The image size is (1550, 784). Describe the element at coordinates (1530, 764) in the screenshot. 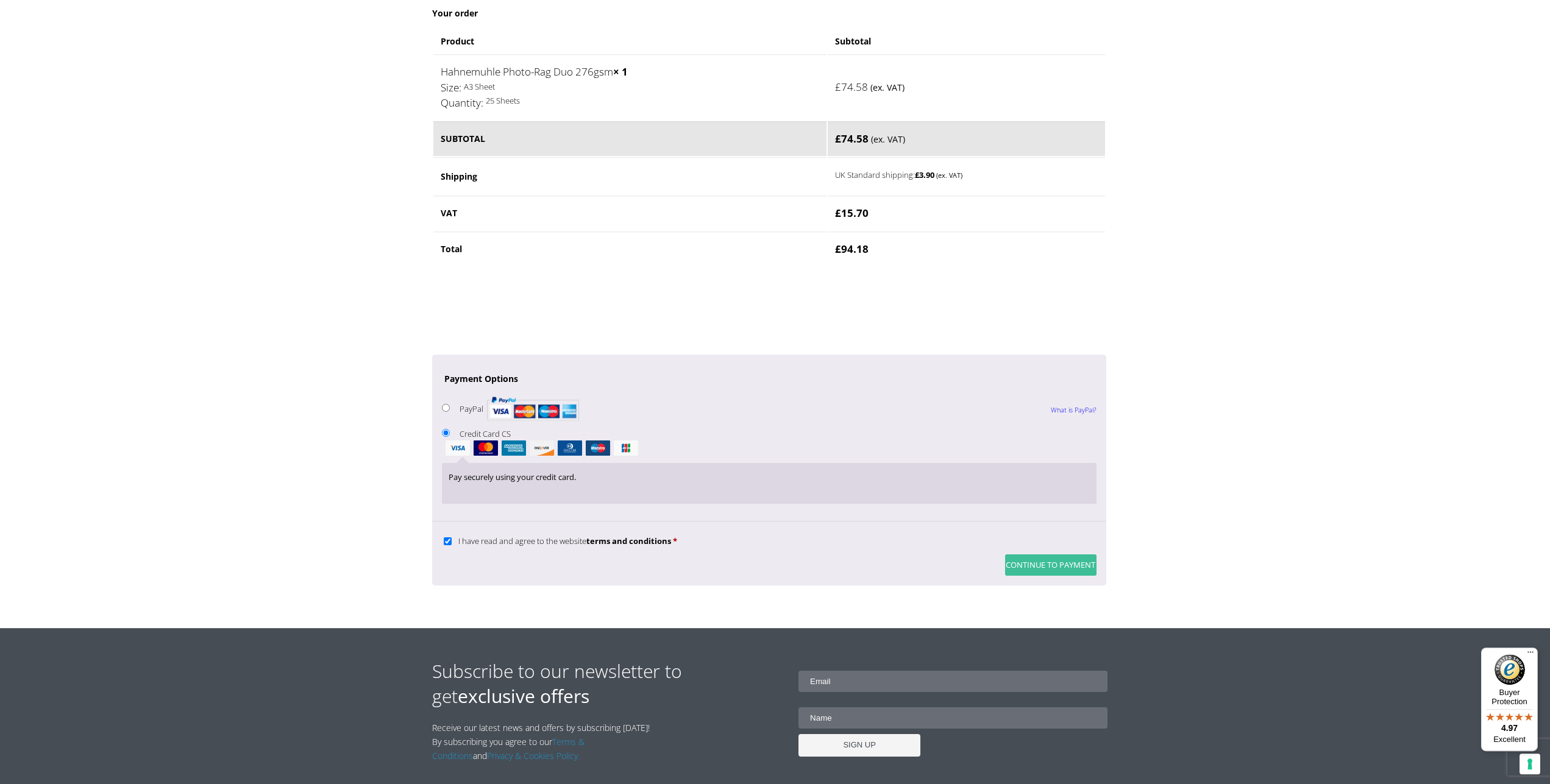

I see `button: Your consent preferences for tracking technologies` at that location.